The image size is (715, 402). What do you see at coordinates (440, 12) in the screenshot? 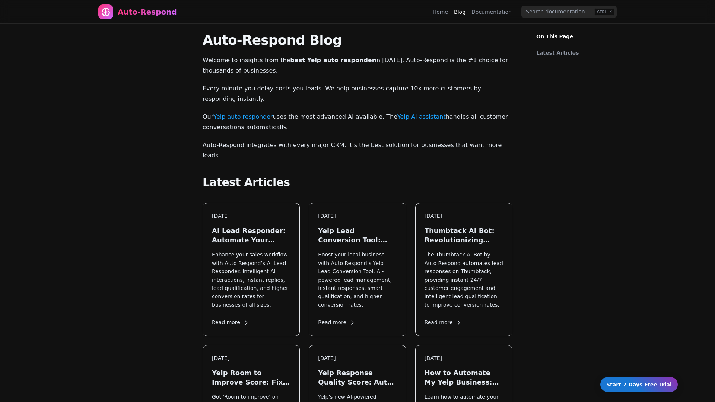
I see `a: Home` at bounding box center [440, 12].